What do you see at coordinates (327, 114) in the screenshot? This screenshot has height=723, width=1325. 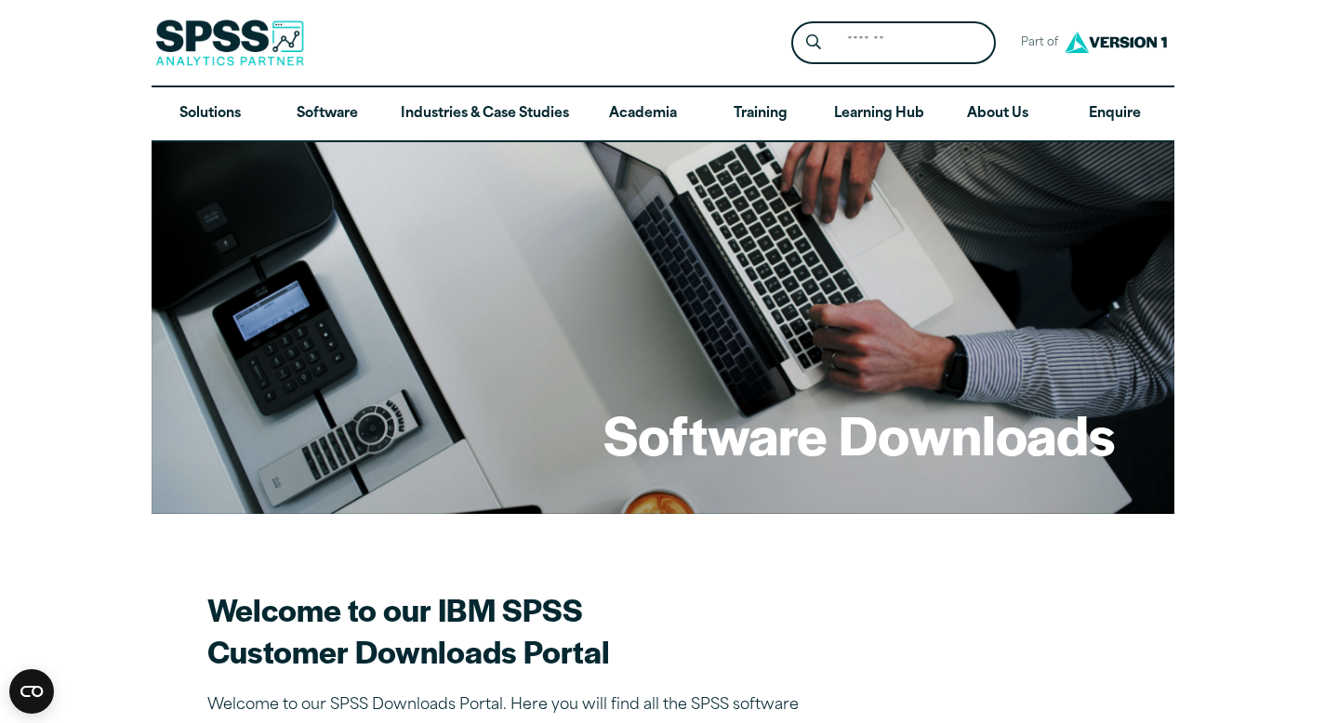 I see `a: Software` at bounding box center [327, 114].